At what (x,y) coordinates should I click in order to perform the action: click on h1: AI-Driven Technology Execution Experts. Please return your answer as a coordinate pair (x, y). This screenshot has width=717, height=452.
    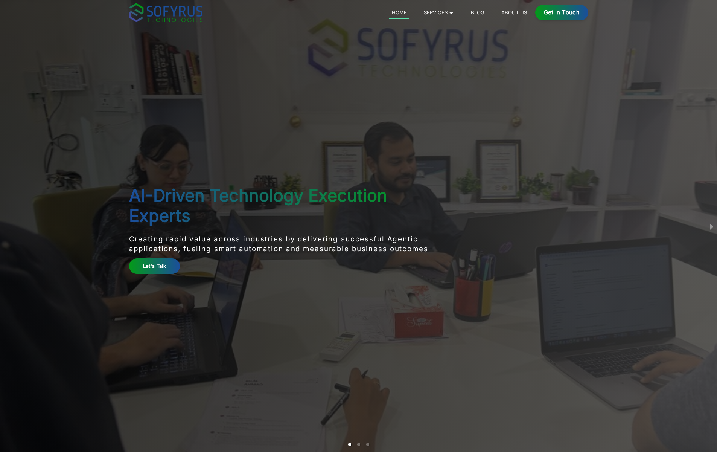
    Looking at the image, I should click on (282, 206).